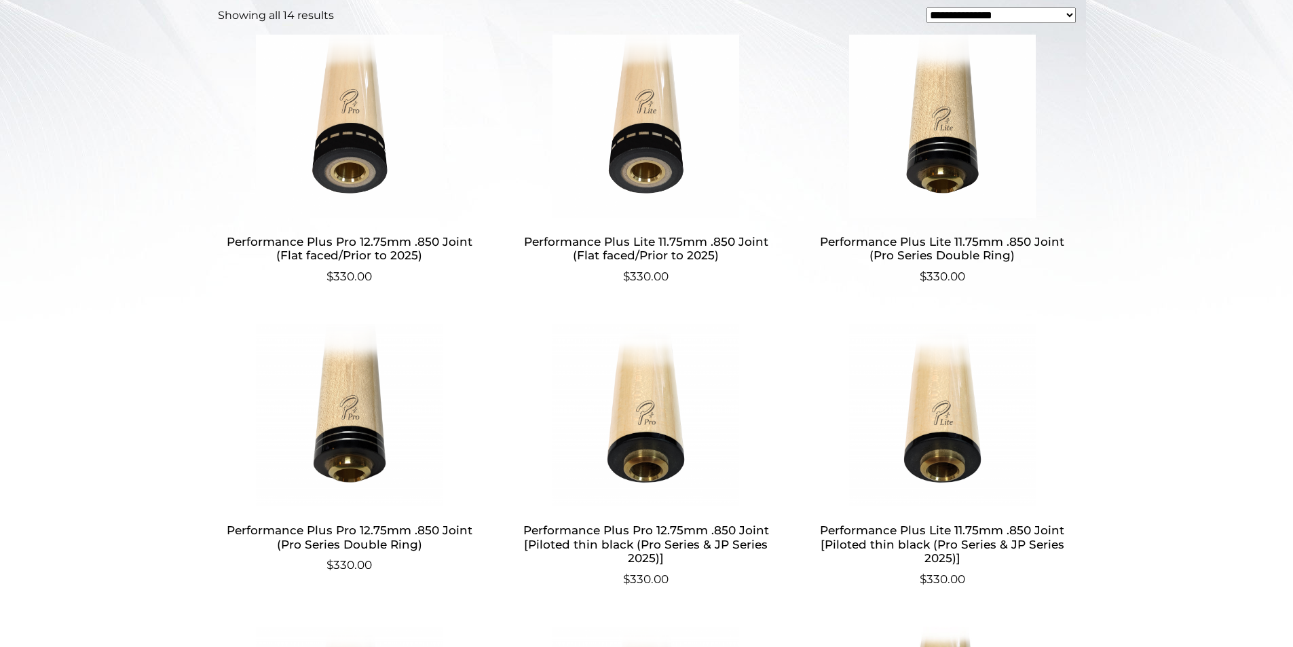 This screenshot has width=1293, height=647. I want to click on h2: Performance Plus Lite 11.75mm .850 Joint (Flat faced/Prior to 2025), so click(645, 248).